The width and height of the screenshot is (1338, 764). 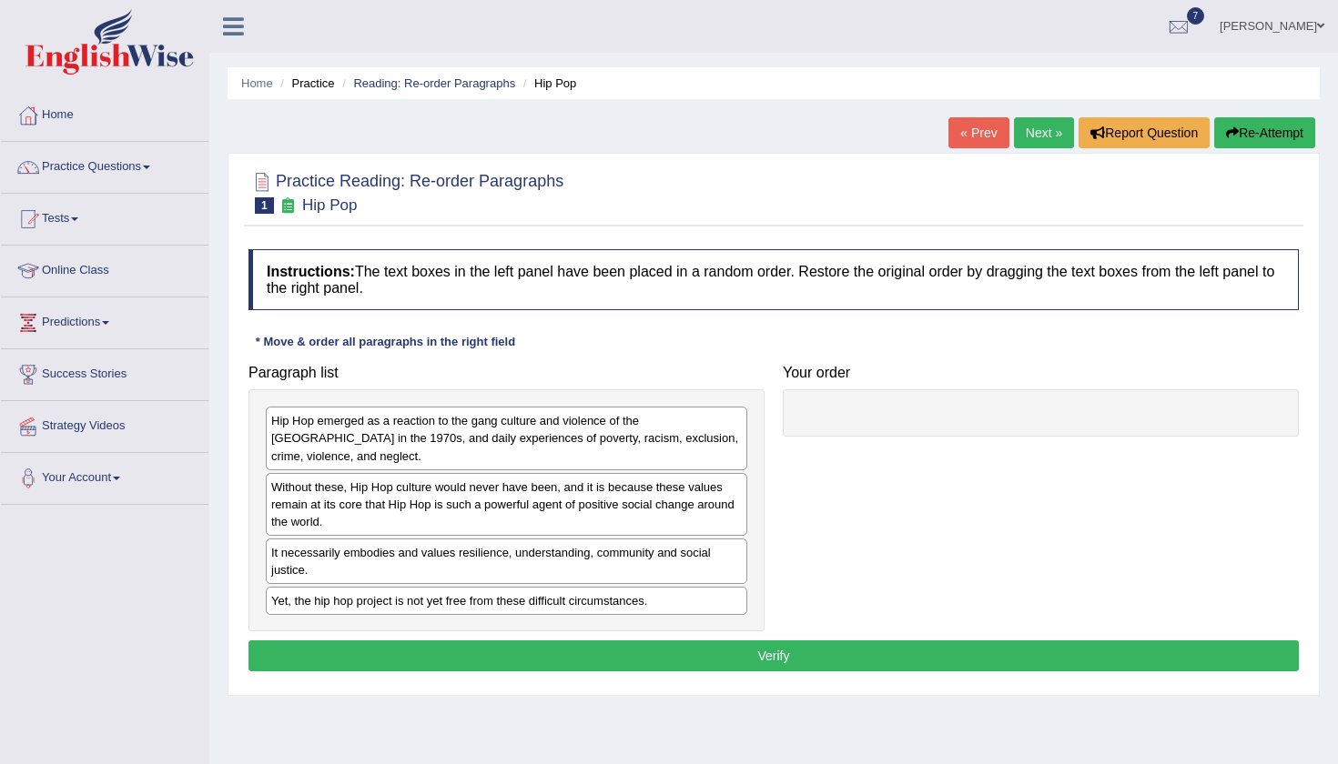 What do you see at coordinates (506, 561) in the screenshot?
I see `div: It necessarily embodies and values resilience, understanding, community and social justice.` at bounding box center [506, 561].